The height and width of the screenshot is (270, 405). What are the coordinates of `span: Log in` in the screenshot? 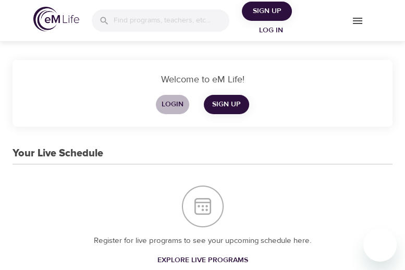 It's located at (271, 30).